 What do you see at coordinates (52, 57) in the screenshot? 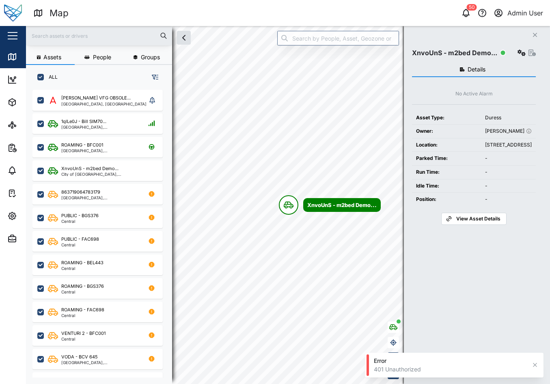
I see `span: Assets` at bounding box center [52, 57].